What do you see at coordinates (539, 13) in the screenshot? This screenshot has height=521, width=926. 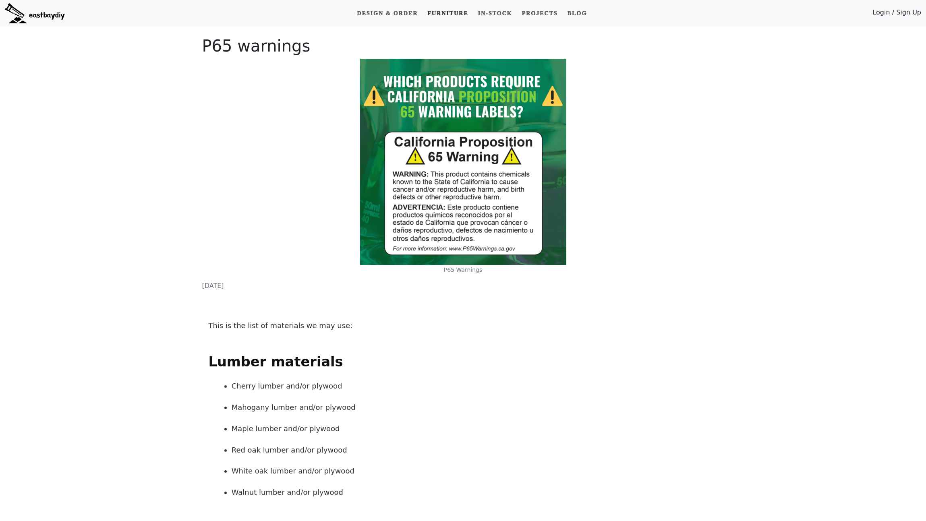 I see `a: Projects` at bounding box center [539, 13].